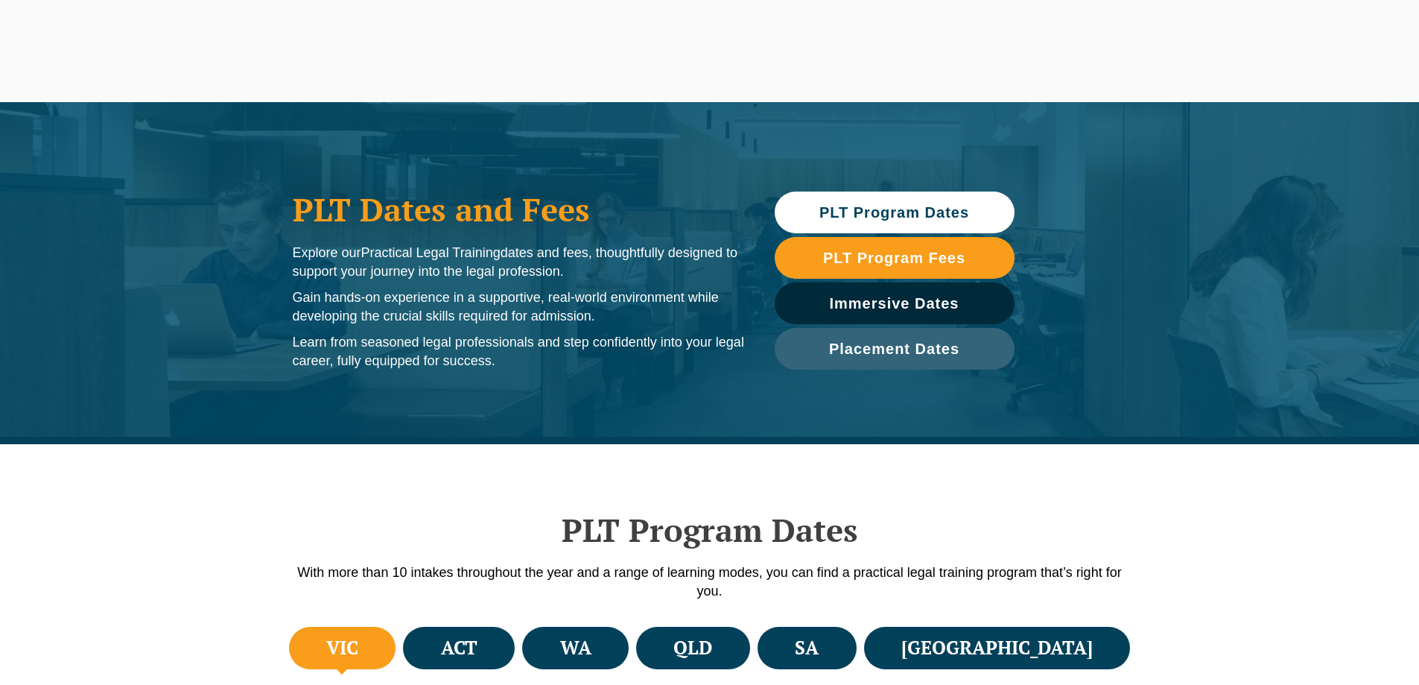 The width and height of the screenshot is (1419, 685). What do you see at coordinates (895, 349) in the screenshot?
I see `a: Placement Dates` at bounding box center [895, 349].